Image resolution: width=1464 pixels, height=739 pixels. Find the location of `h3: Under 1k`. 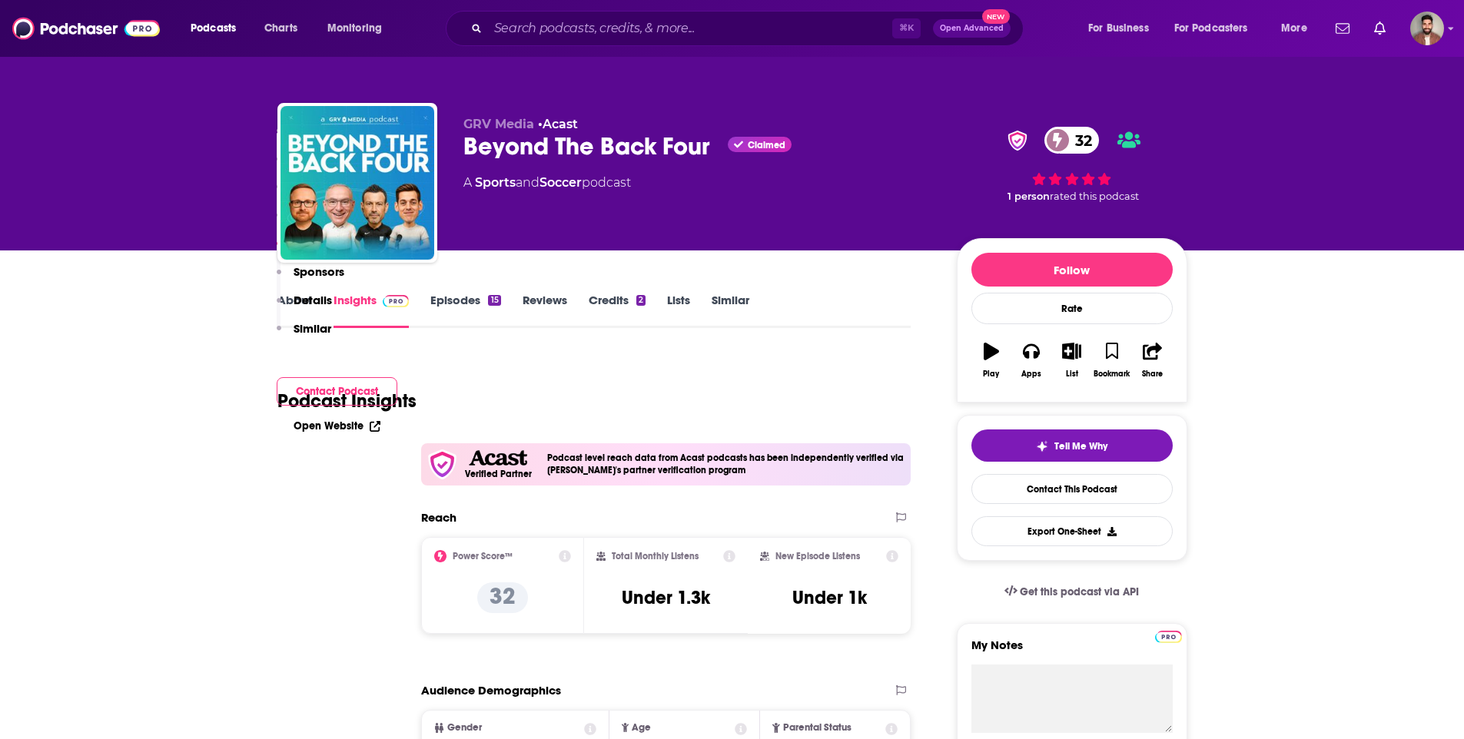

h3: Under 1k is located at coordinates (829, 598).